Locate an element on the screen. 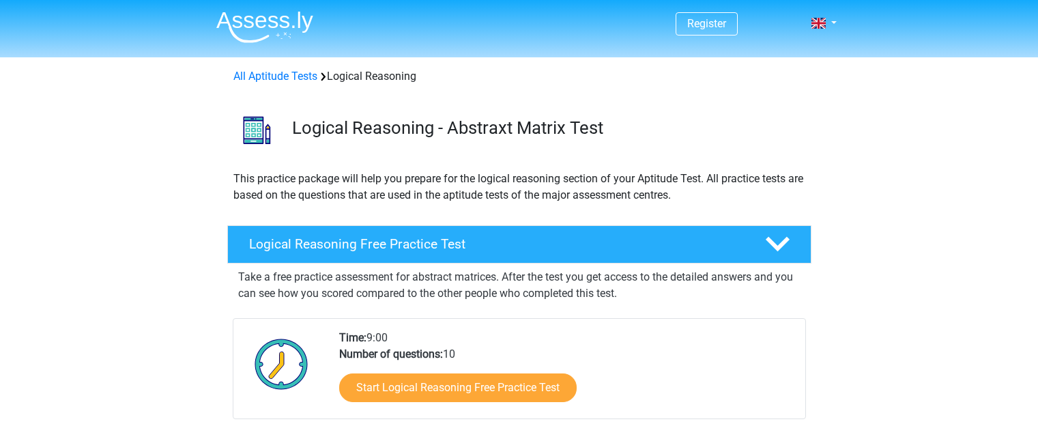 The image size is (1038, 439). img: logical reasoning is located at coordinates (257, 130).